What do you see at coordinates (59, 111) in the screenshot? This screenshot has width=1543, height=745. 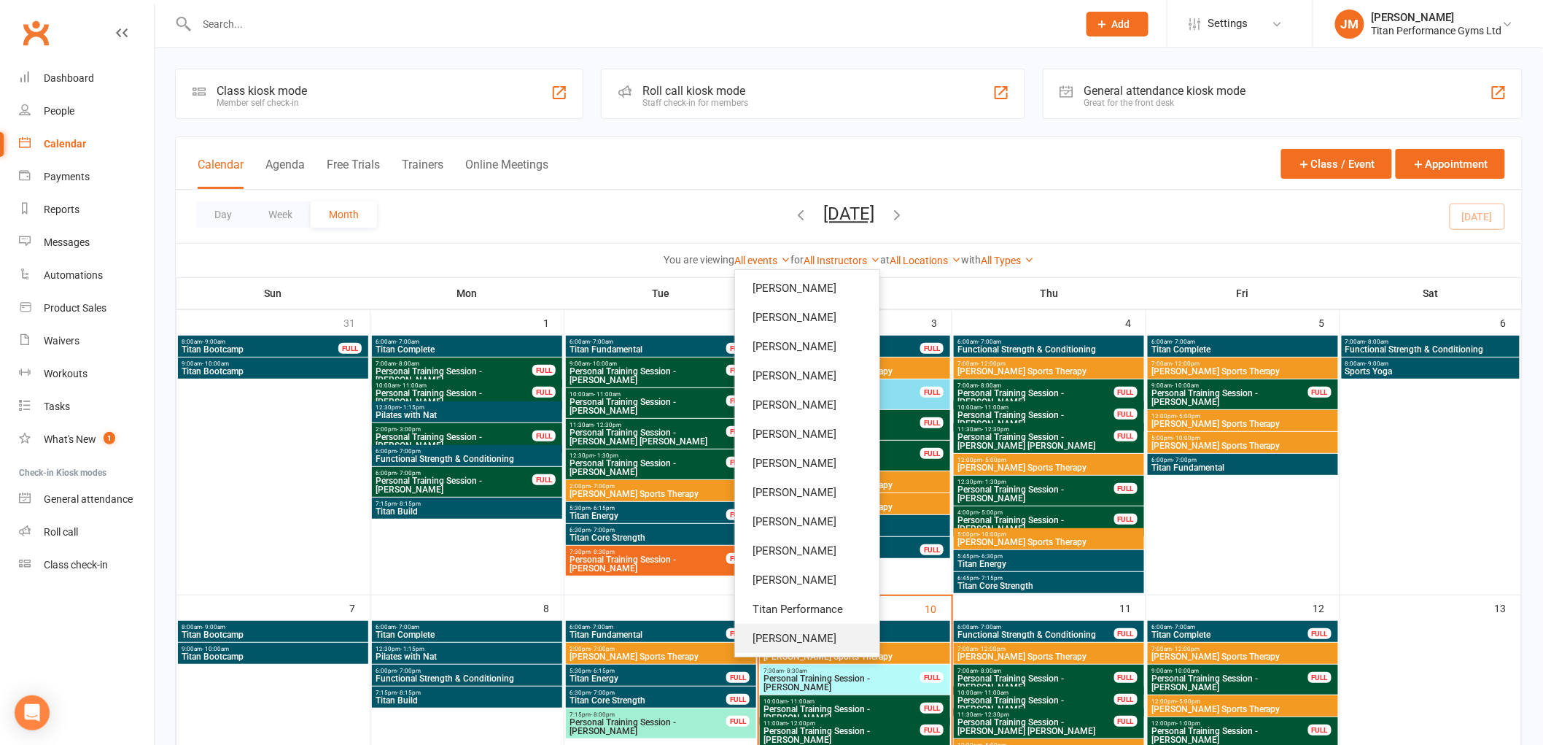 I see `div: People` at bounding box center [59, 111].